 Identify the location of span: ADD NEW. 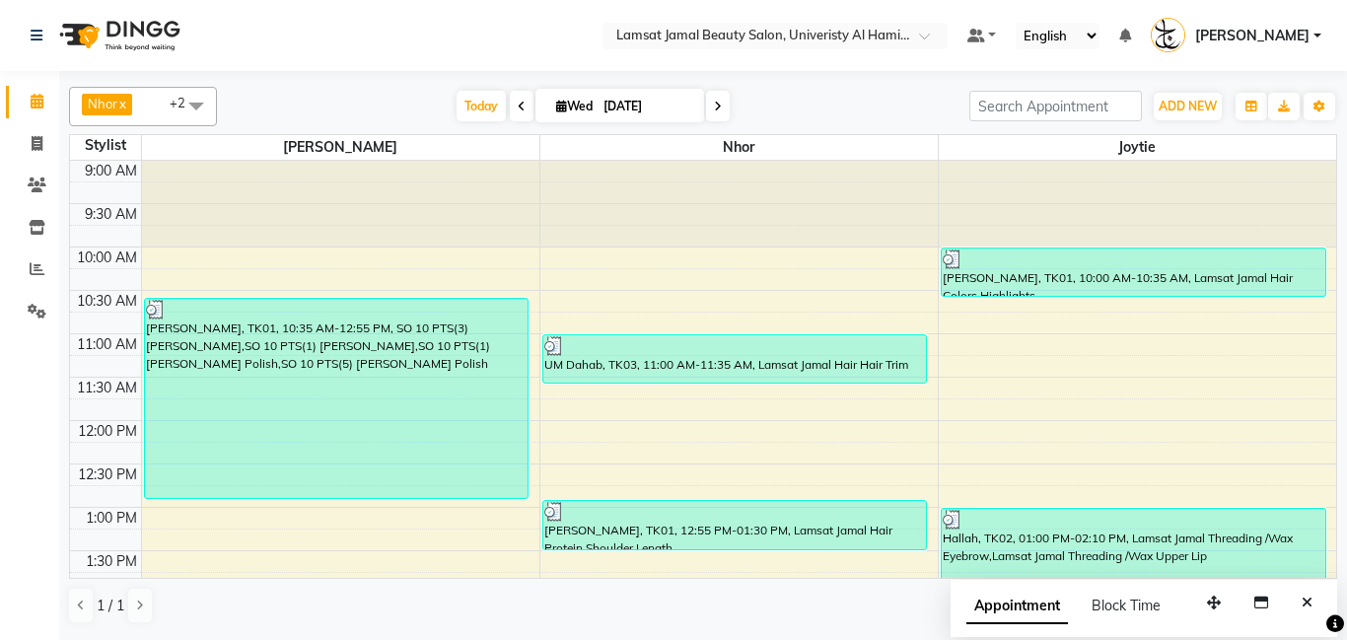
(1187, 106).